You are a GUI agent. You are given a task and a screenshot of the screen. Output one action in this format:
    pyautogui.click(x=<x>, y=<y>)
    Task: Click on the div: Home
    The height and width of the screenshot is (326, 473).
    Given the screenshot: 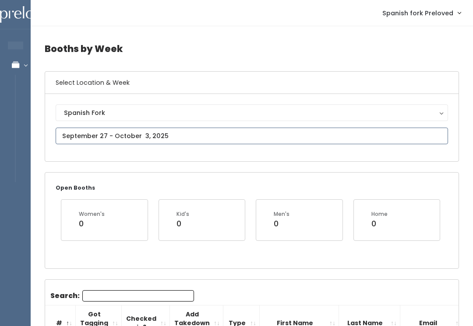 What is the action you would take?
    pyautogui.click(x=379, y=214)
    